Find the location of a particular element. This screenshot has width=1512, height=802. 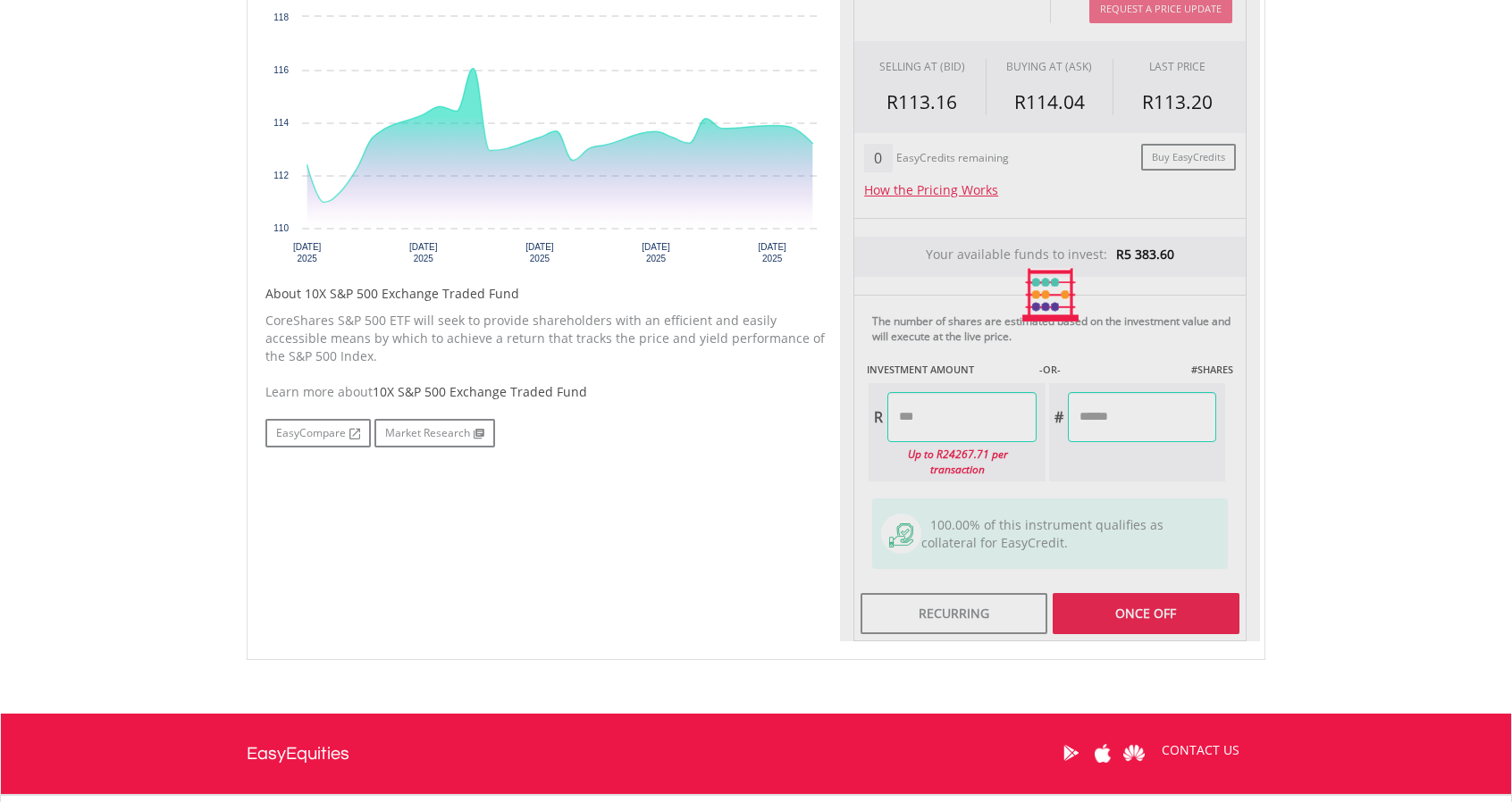

svg: Interactive chart is located at coordinates (546, 142).